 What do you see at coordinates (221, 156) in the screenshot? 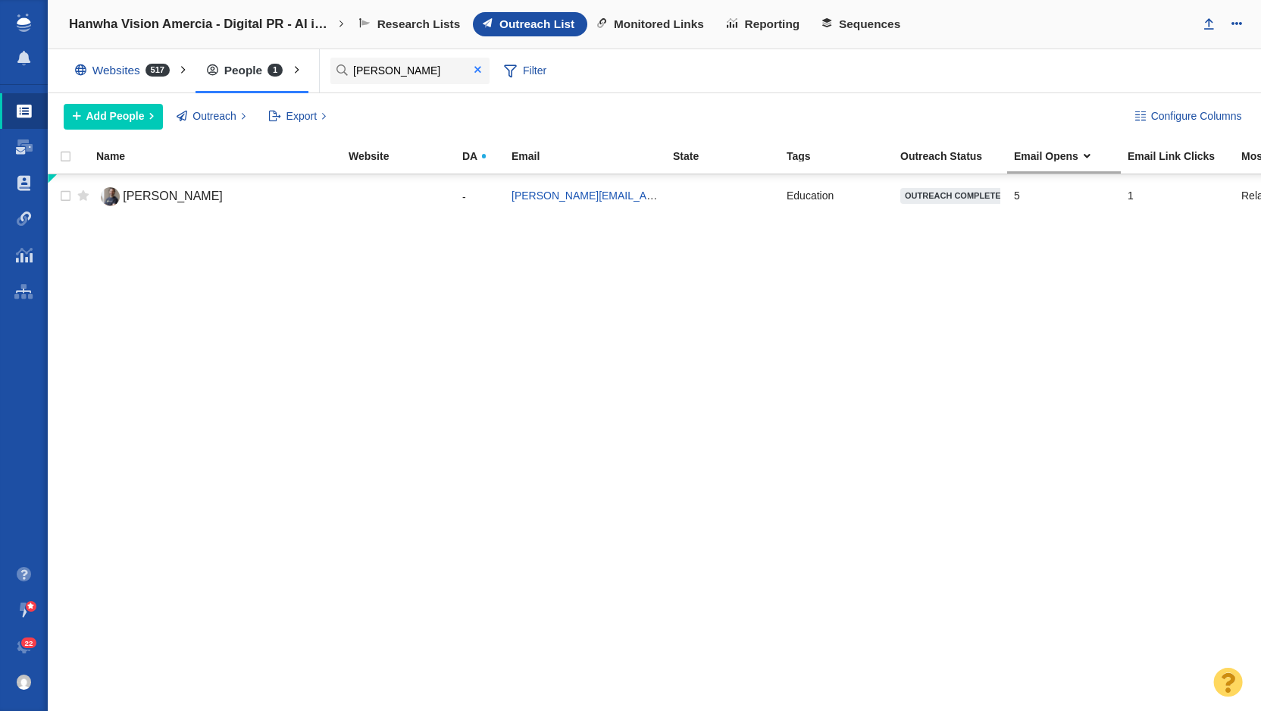
I see `div: Name` at bounding box center [221, 156].